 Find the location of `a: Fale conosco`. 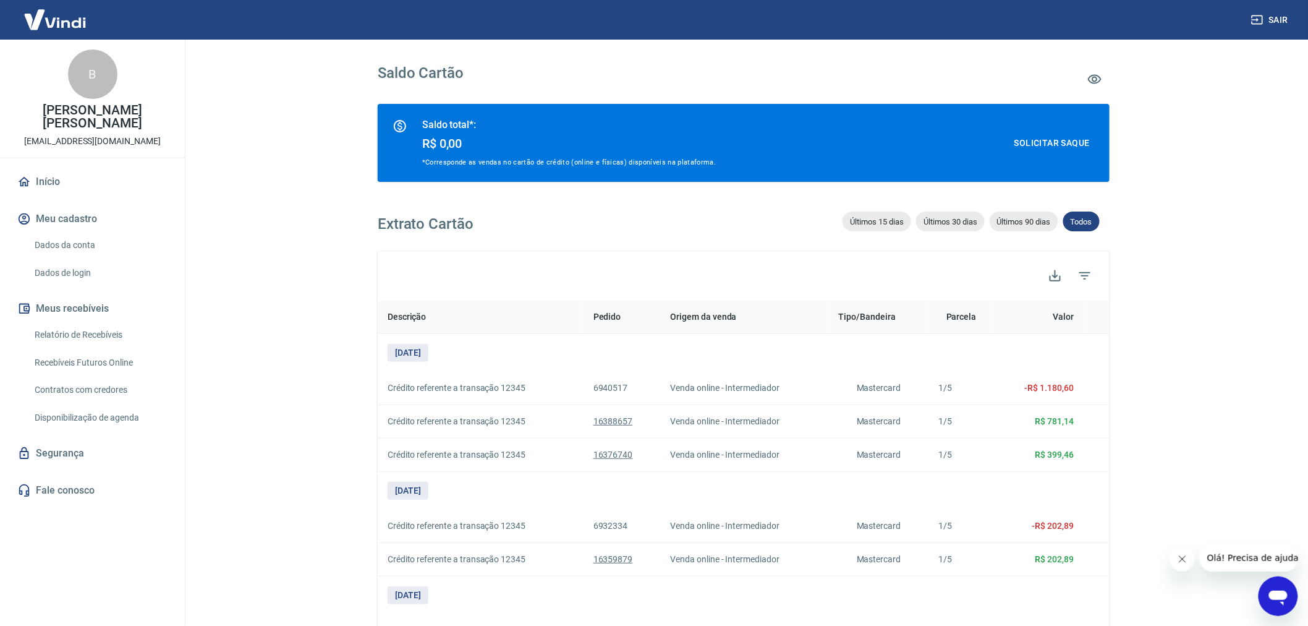

a: Fale conosco is located at coordinates (92, 490).